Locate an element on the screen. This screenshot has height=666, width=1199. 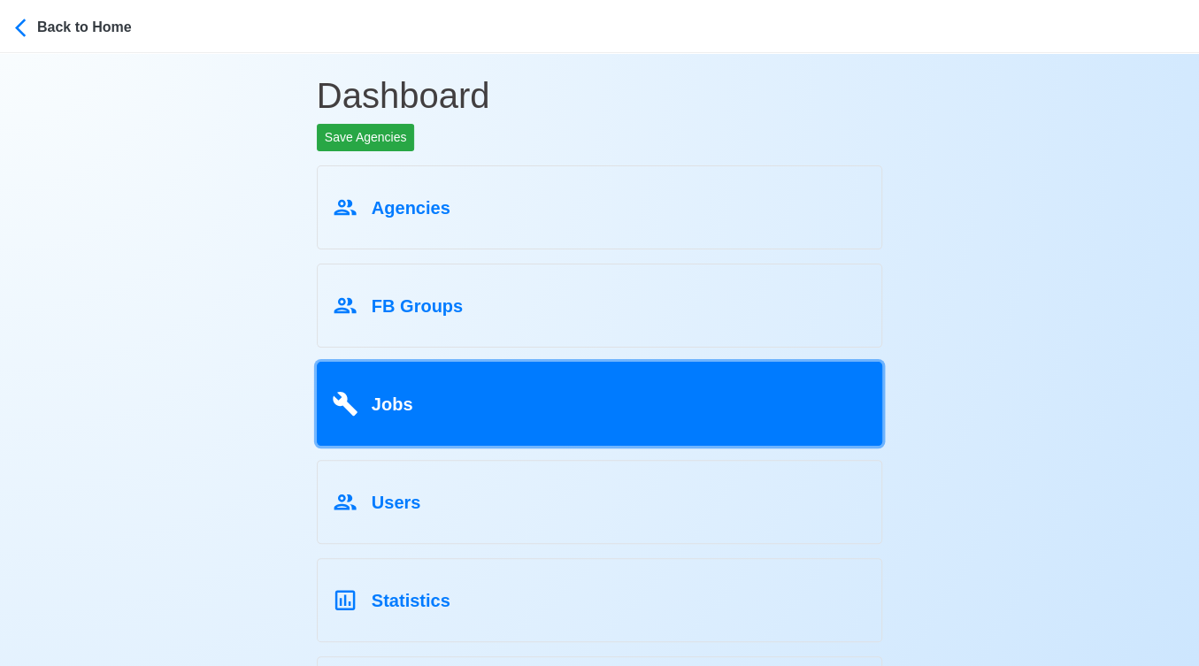
div: Back to Home is located at coordinates (103, 26).